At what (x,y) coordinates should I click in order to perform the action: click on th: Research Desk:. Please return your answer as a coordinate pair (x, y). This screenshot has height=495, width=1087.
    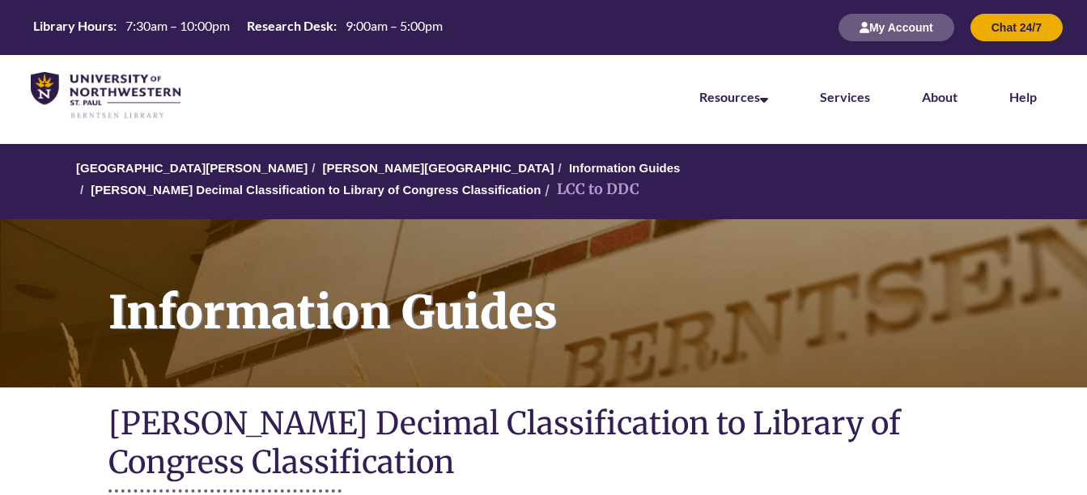
    Looking at the image, I should click on (290, 26).